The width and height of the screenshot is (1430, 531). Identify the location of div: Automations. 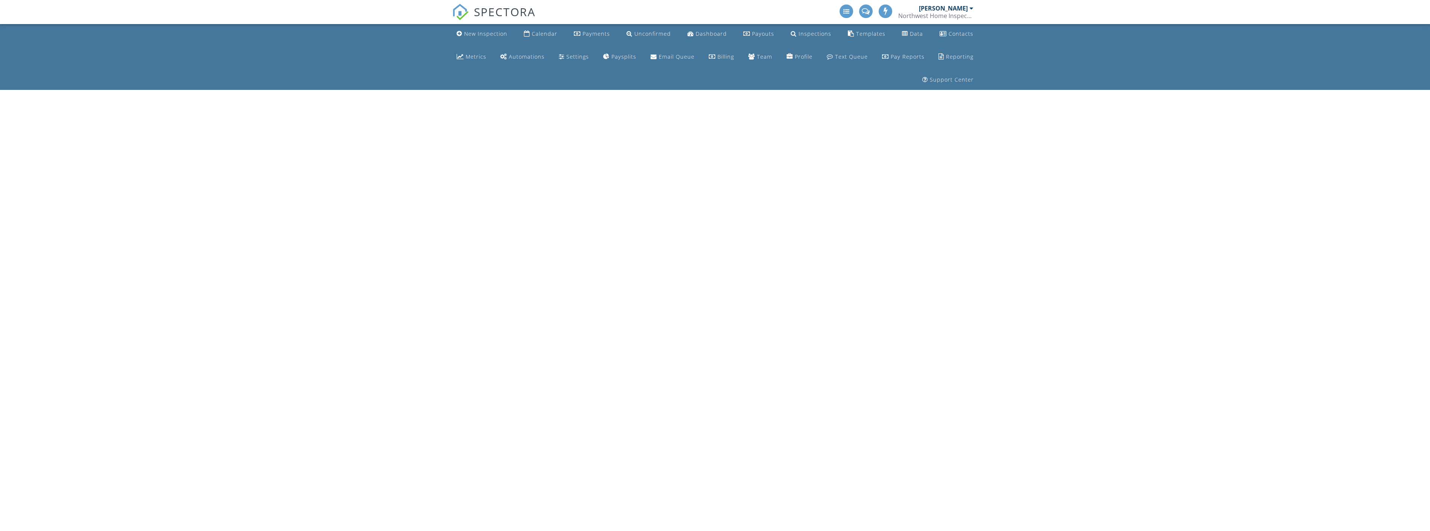
(526, 56).